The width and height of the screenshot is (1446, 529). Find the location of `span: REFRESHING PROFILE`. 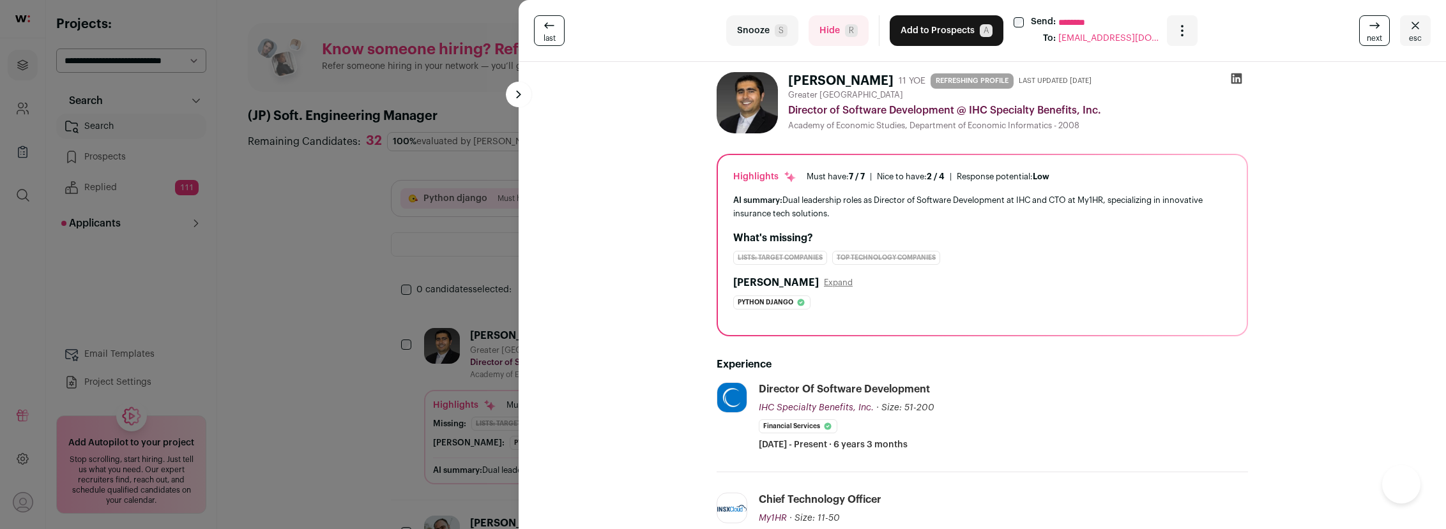

span: REFRESHING PROFILE is located at coordinates (972, 81).